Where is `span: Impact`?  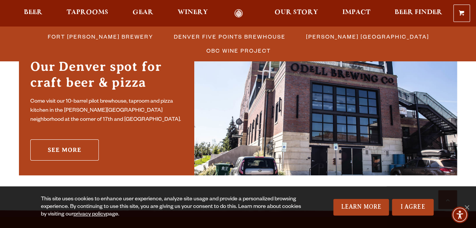
span: Impact is located at coordinates (356, 12).